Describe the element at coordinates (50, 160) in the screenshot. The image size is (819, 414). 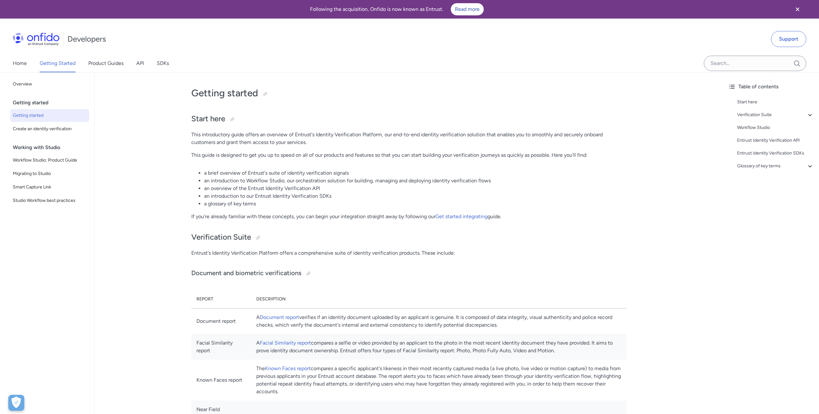
I see `span: Workflow Studio: Product Guide` at that location.